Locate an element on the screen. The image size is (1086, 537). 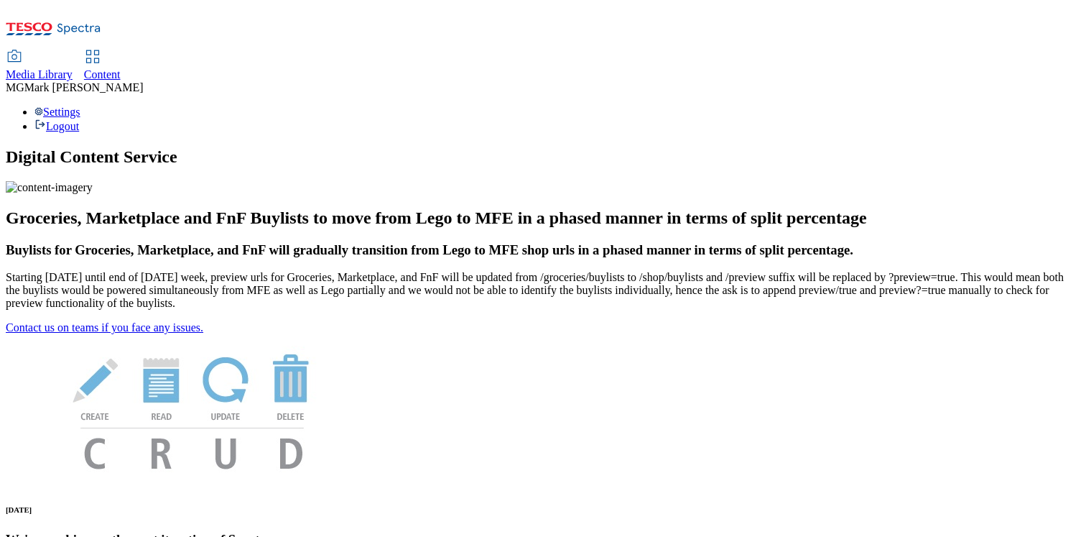
h1: Digital Content Service is located at coordinates (543, 157).